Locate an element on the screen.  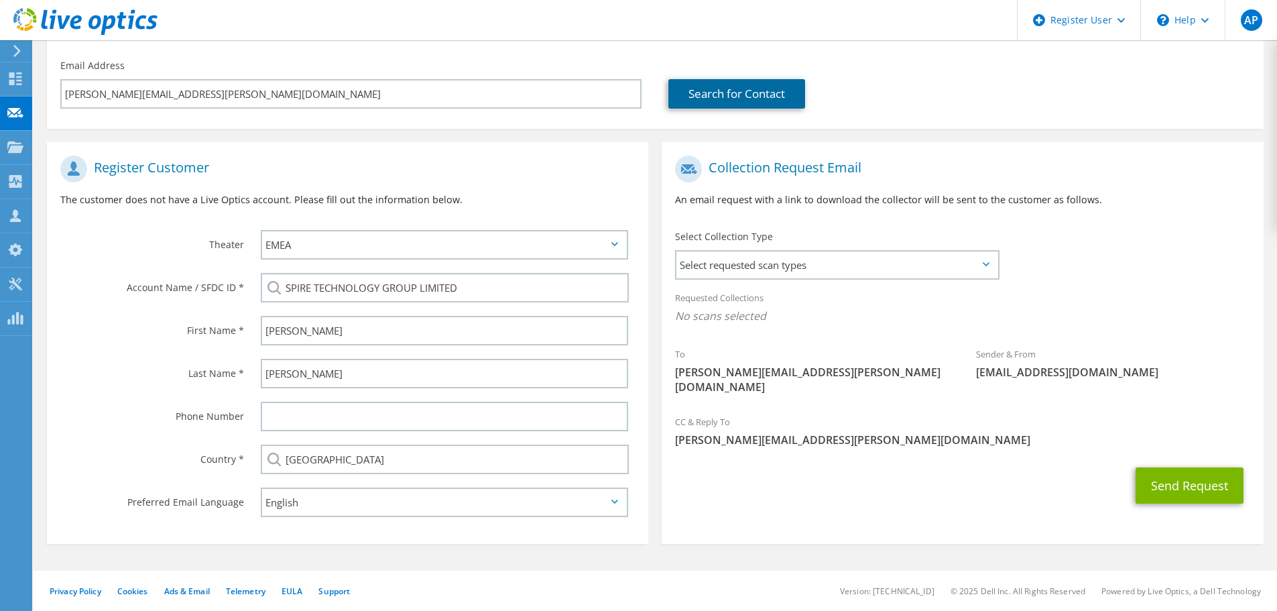
a: EULA is located at coordinates (292, 591).